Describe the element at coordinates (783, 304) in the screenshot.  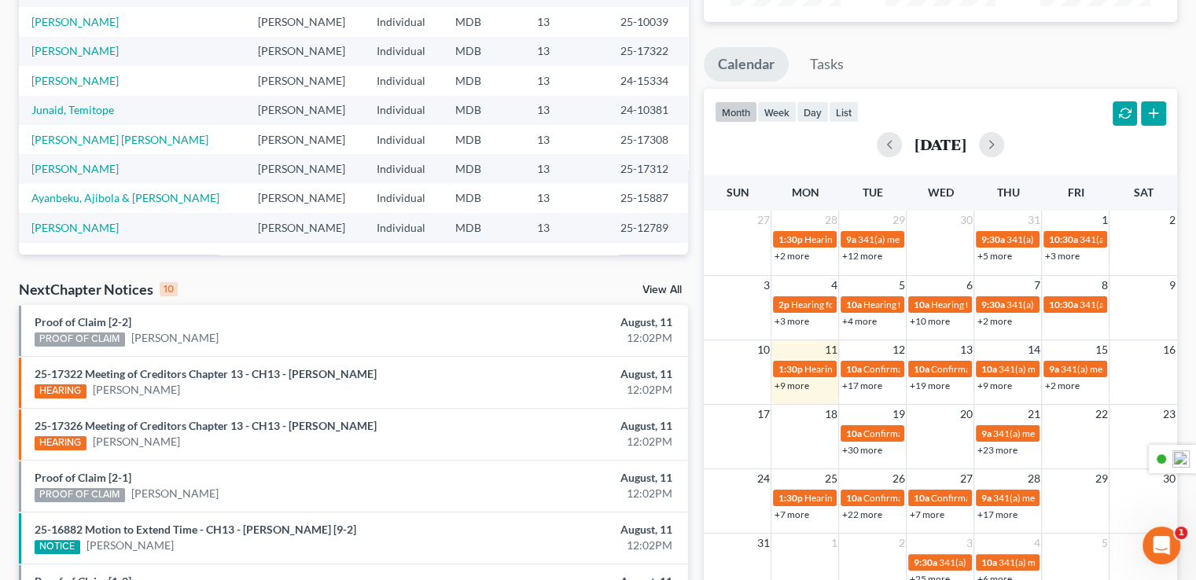
I see `span: 2p` at that location.